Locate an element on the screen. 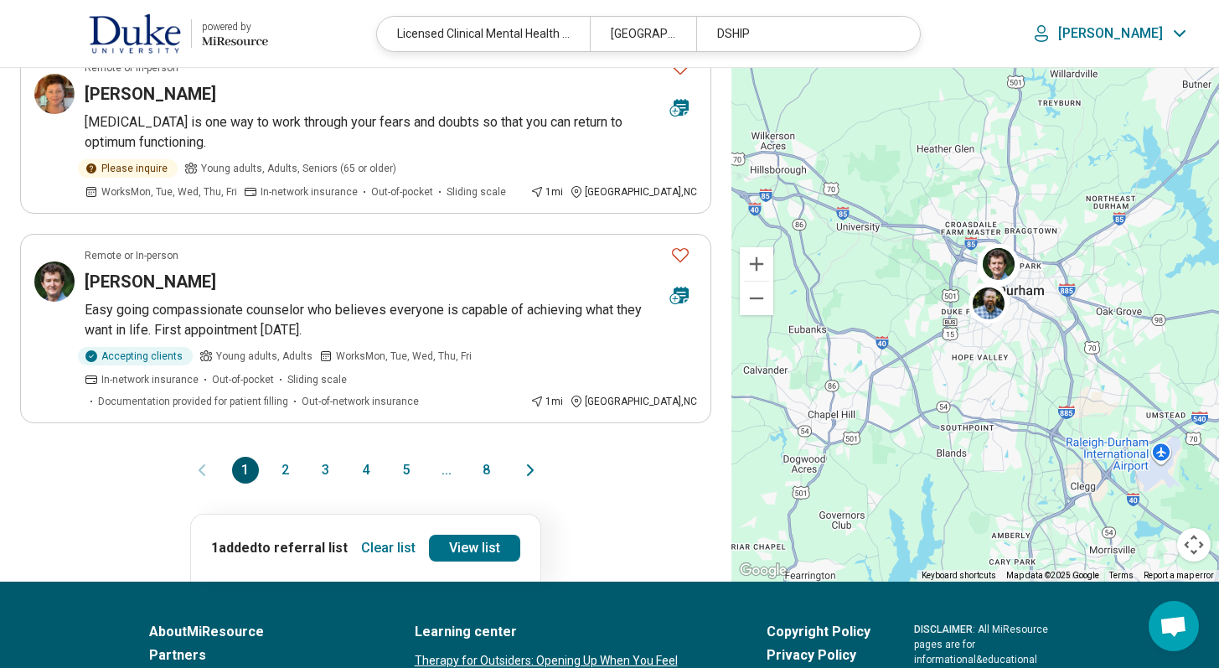 The image size is (1219, 668). a: Terms (opens in new tab) is located at coordinates (1121, 575).